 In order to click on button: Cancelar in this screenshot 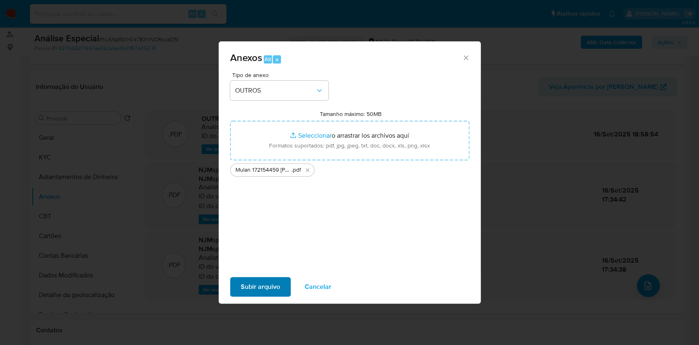, I will do `click(318, 286)`.